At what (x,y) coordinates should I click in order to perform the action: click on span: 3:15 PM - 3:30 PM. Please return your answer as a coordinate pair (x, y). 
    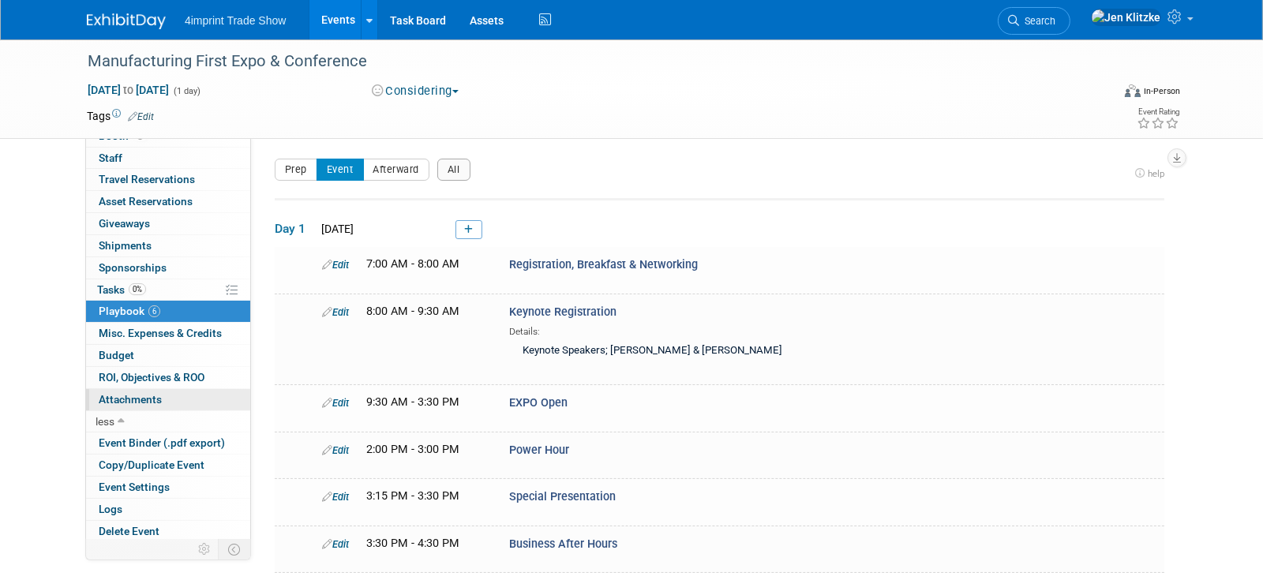
    Looking at the image, I should click on (413, 496).